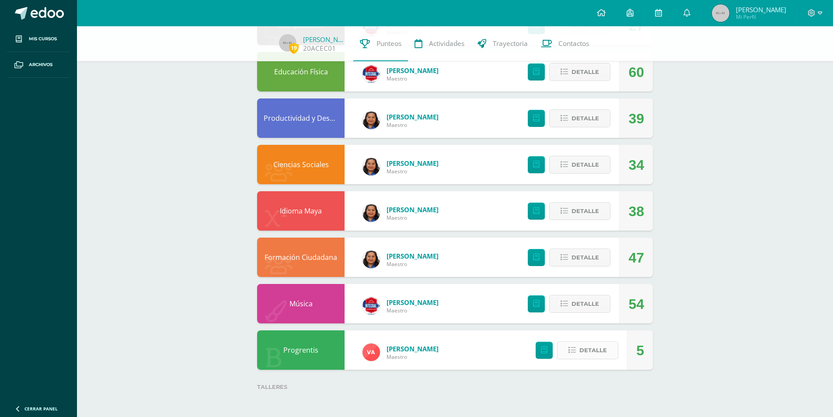 The image size is (833, 417). What do you see at coordinates (301, 303) in the screenshot?
I see `div: Música` at bounding box center [301, 303].